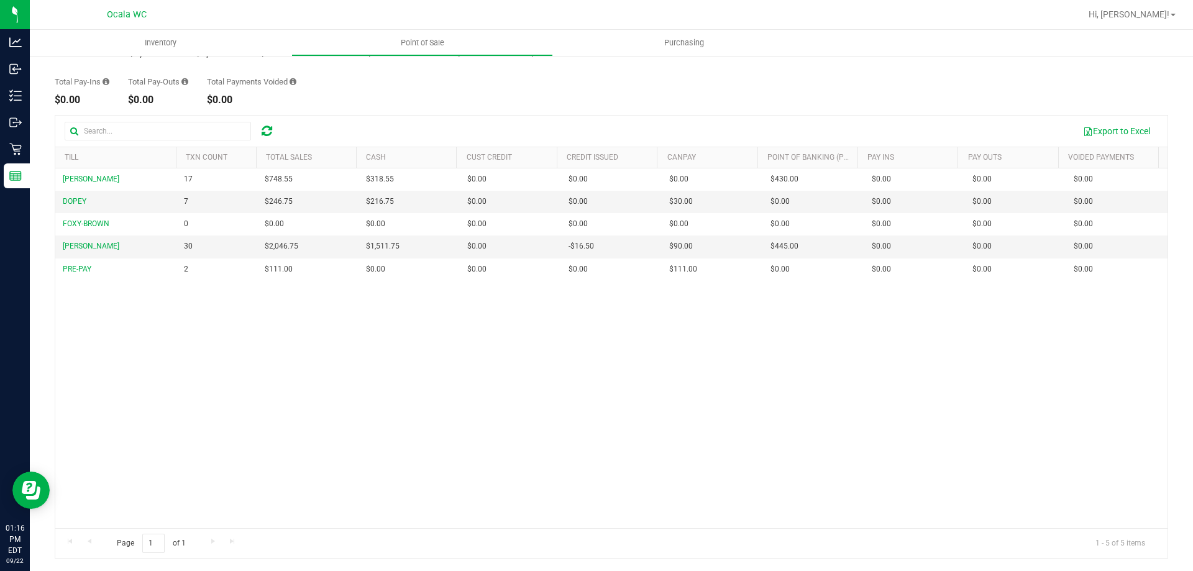 Image resolution: width=1193 pixels, height=571 pixels. I want to click on a: Total Sales, so click(289, 157).